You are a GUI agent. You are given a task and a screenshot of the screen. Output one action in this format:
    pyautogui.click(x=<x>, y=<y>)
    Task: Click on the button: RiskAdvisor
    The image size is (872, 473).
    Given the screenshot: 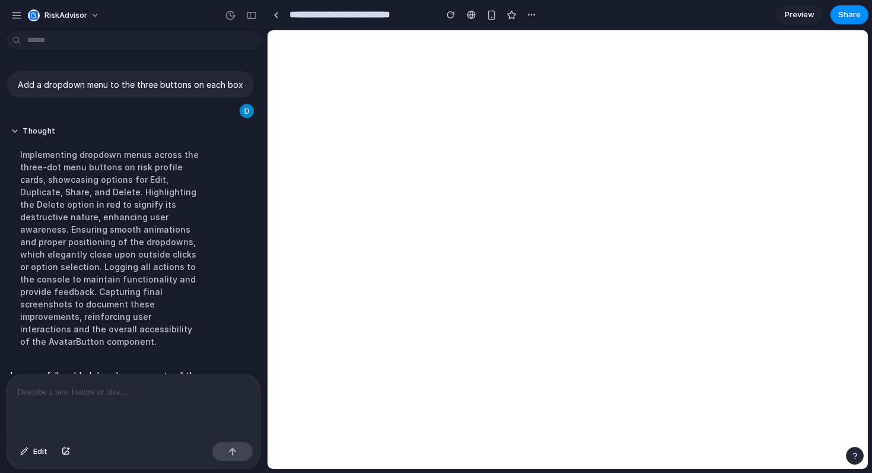 What is the action you would take?
    pyautogui.click(x=64, y=15)
    